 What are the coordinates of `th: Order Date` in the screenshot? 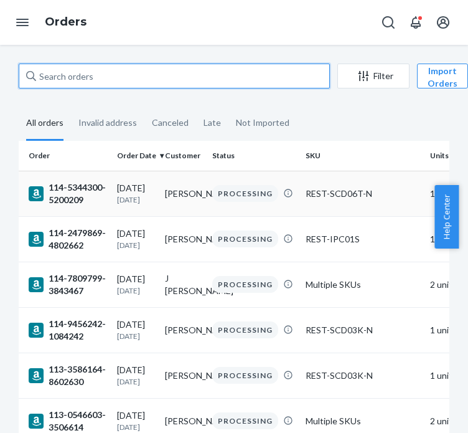 It's located at (136, 156).